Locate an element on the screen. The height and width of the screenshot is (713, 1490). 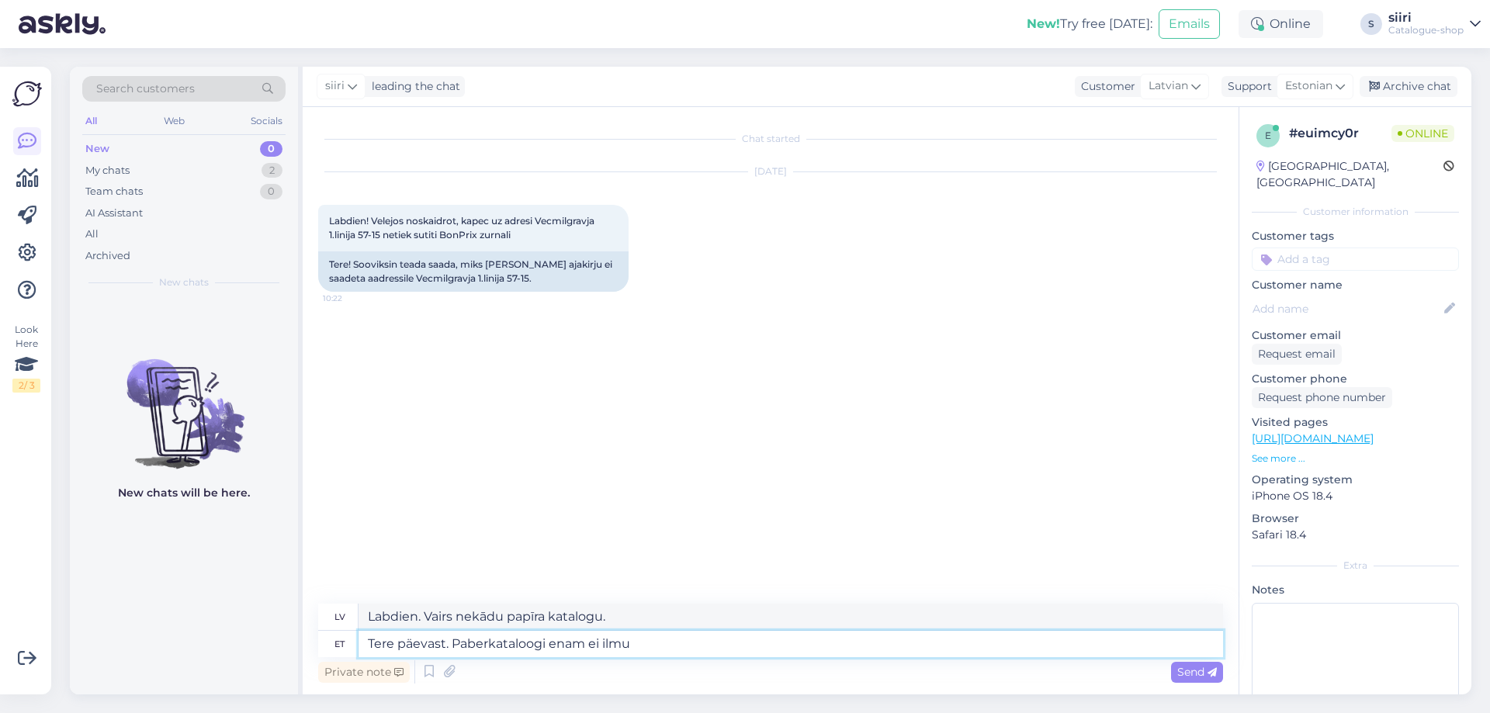
span: siiri is located at coordinates (334, 86).